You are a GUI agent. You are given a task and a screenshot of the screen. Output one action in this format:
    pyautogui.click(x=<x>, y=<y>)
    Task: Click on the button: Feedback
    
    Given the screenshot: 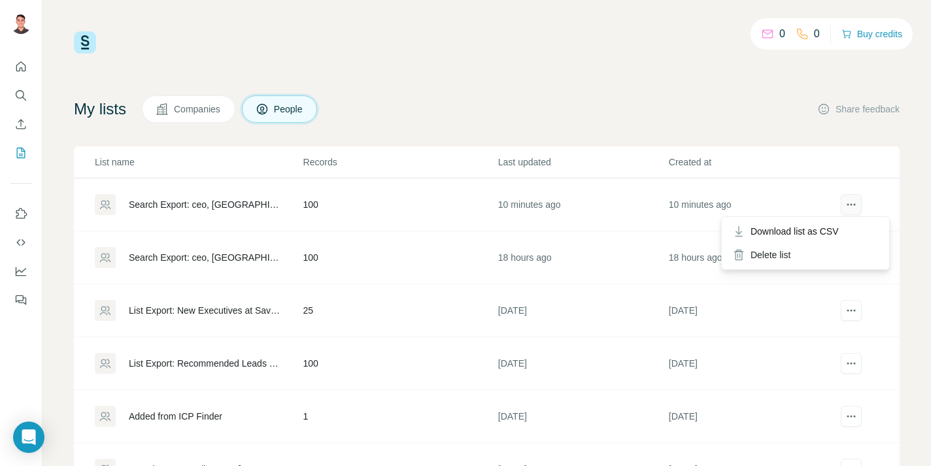 What is the action you would take?
    pyautogui.click(x=21, y=300)
    